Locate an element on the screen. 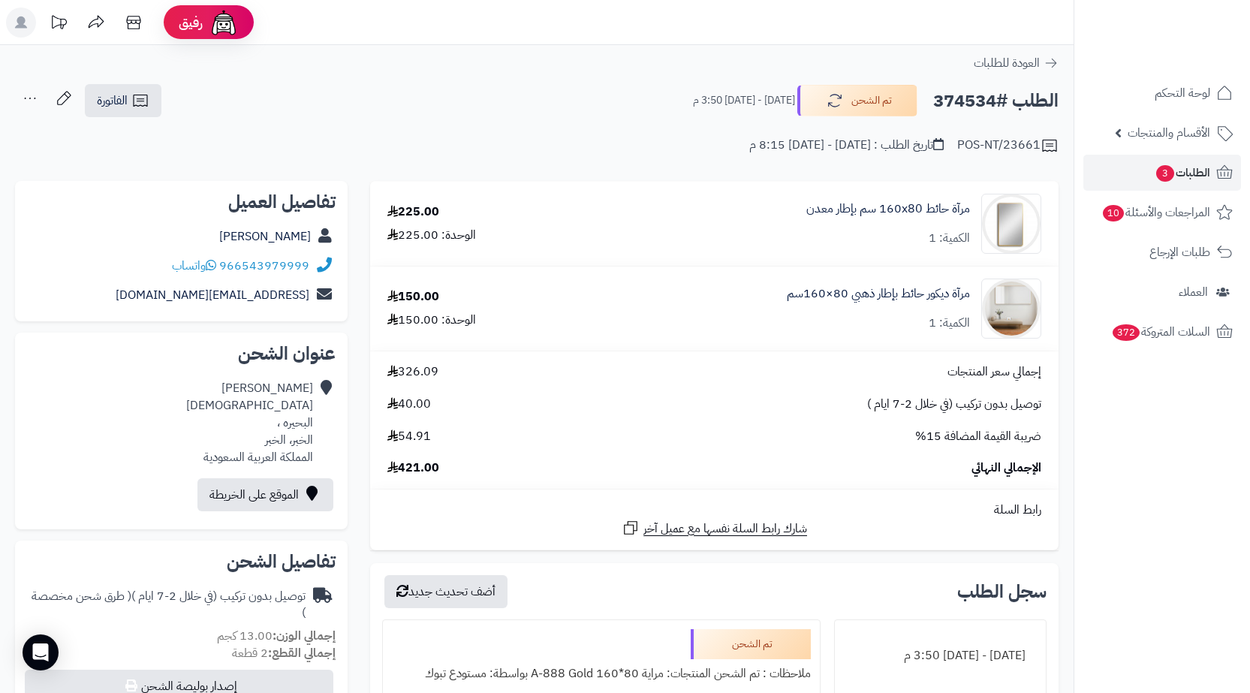 Image resolution: width=1250 pixels, height=693 pixels. span: الفاتورة is located at coordinates (112, 101).